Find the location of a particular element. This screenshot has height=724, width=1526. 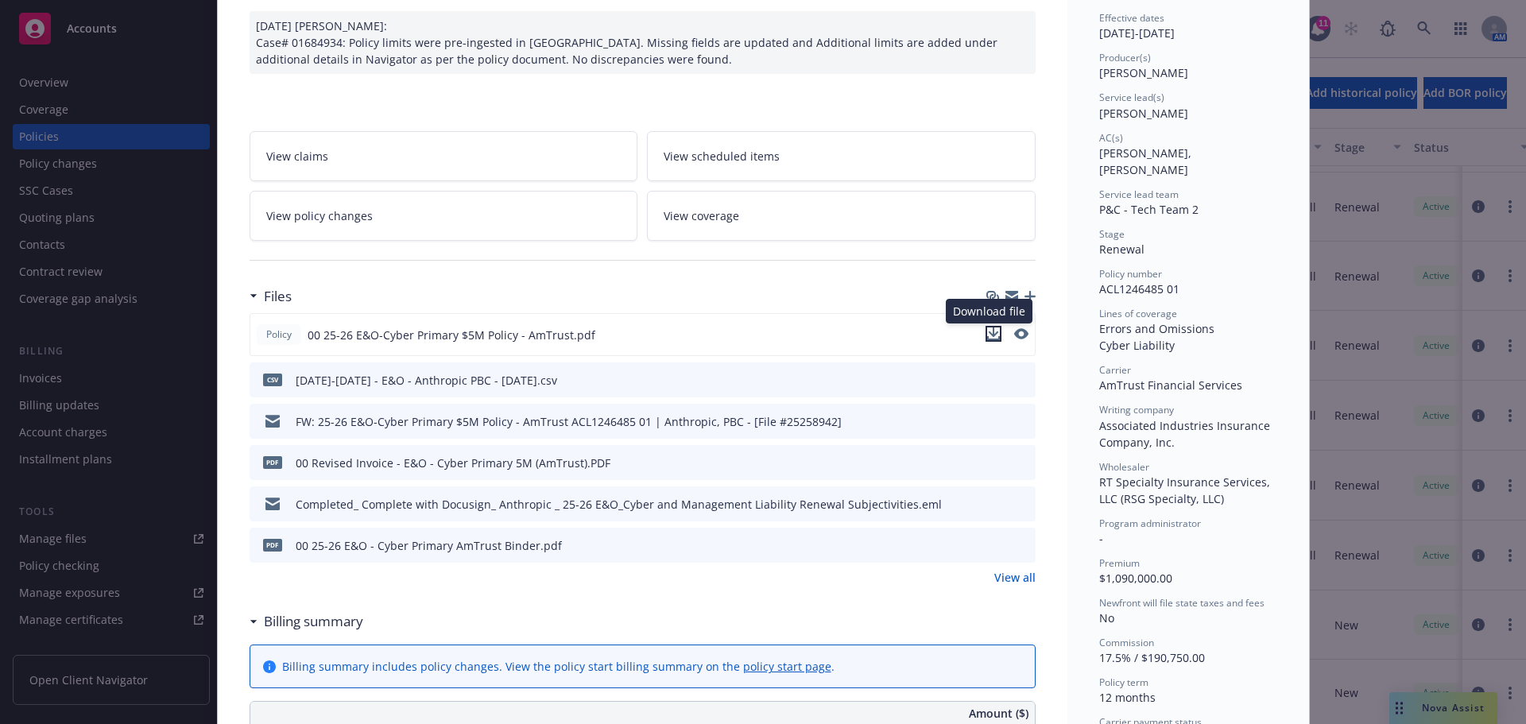

span: View claims is located at coordinates (297, 156).